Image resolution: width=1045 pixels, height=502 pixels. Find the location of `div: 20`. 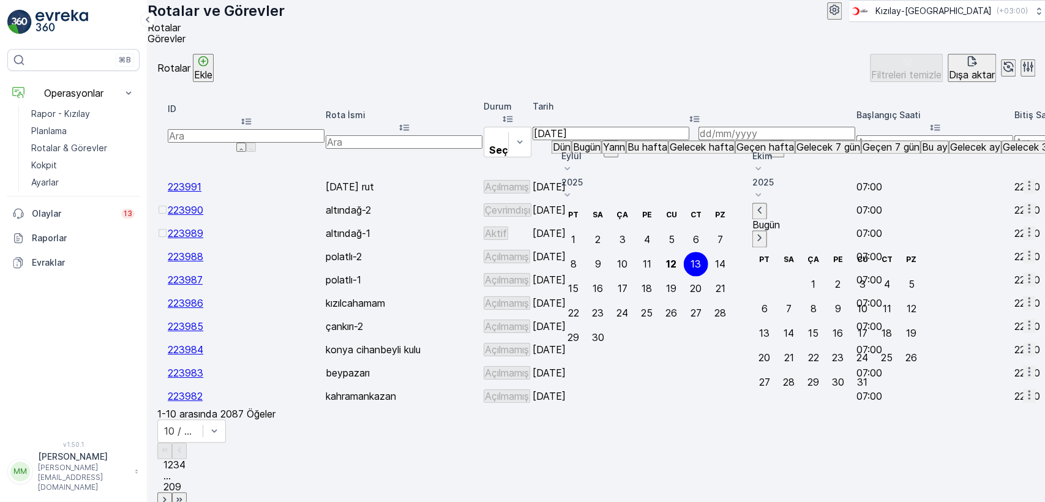

div: 20 is located at coordinates (764, 357).